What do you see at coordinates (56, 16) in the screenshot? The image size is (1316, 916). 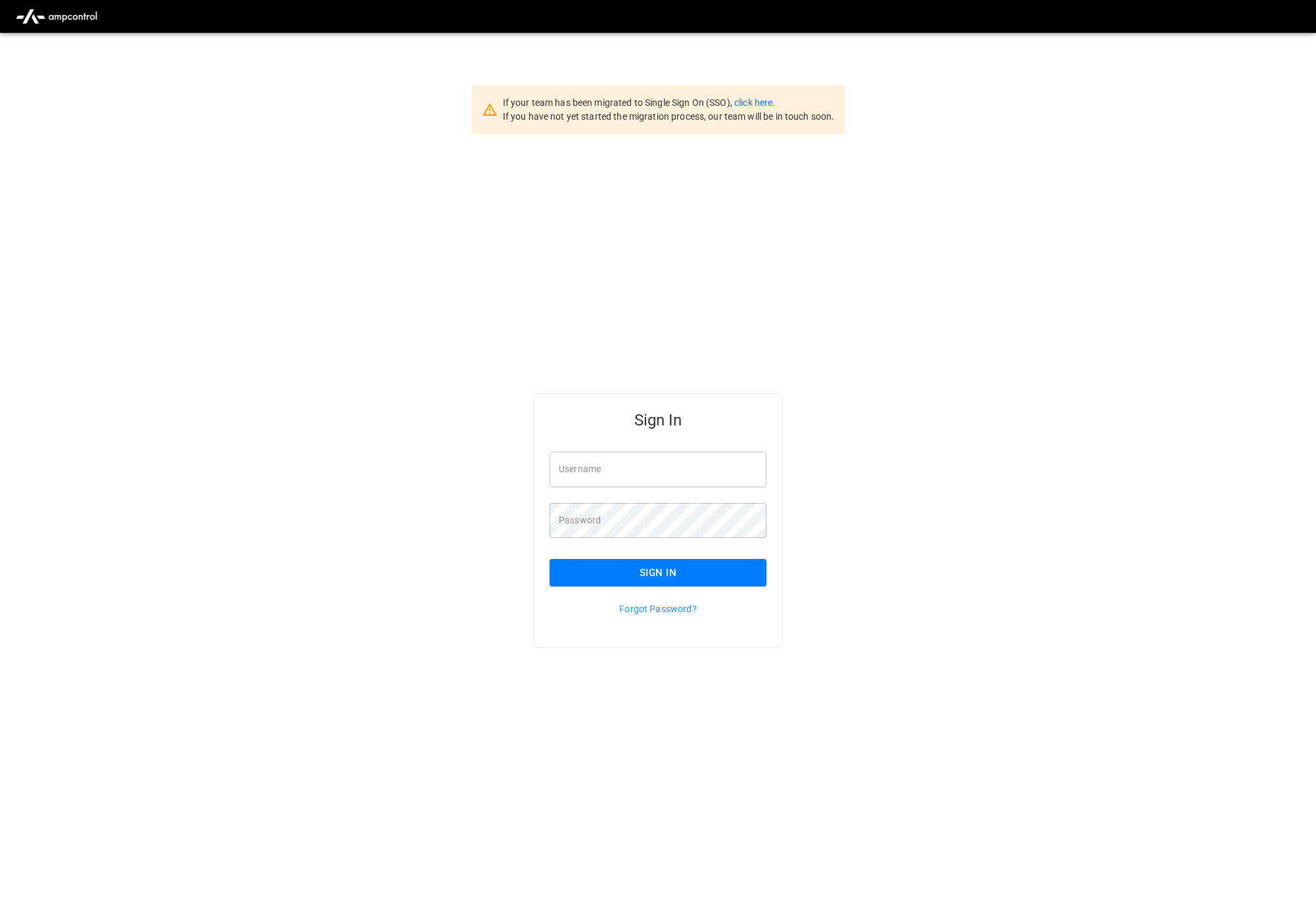 I see `img: ampcontrol.io logo` at bounding box center [56, 16].